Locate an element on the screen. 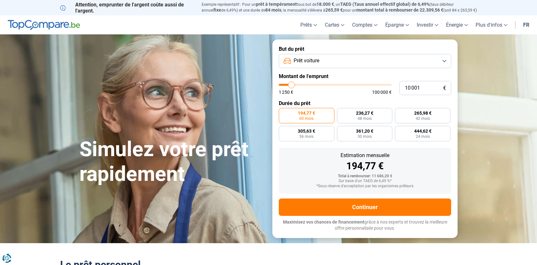 This screenshot has height=265, width=537. h1: Simulez votre prêt rapidement is located at coordinates (172, 162).